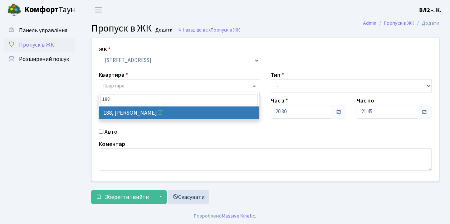 The width and height of the screenshot is (450, 224). Describe the element at coordinates (113, 75) in the screenshot. I see `label: Квартира` at that location.